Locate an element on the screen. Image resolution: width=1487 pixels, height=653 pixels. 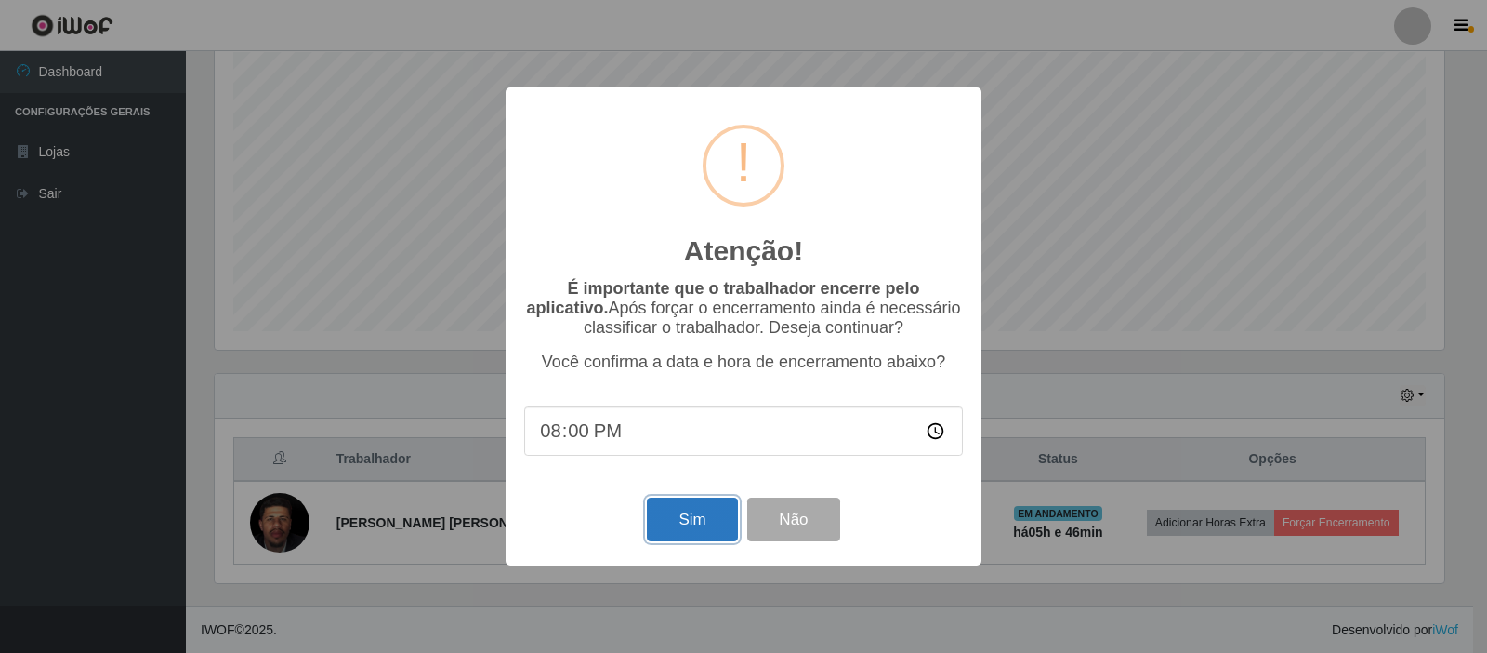
button: Não is located at coordinates (793, 519).